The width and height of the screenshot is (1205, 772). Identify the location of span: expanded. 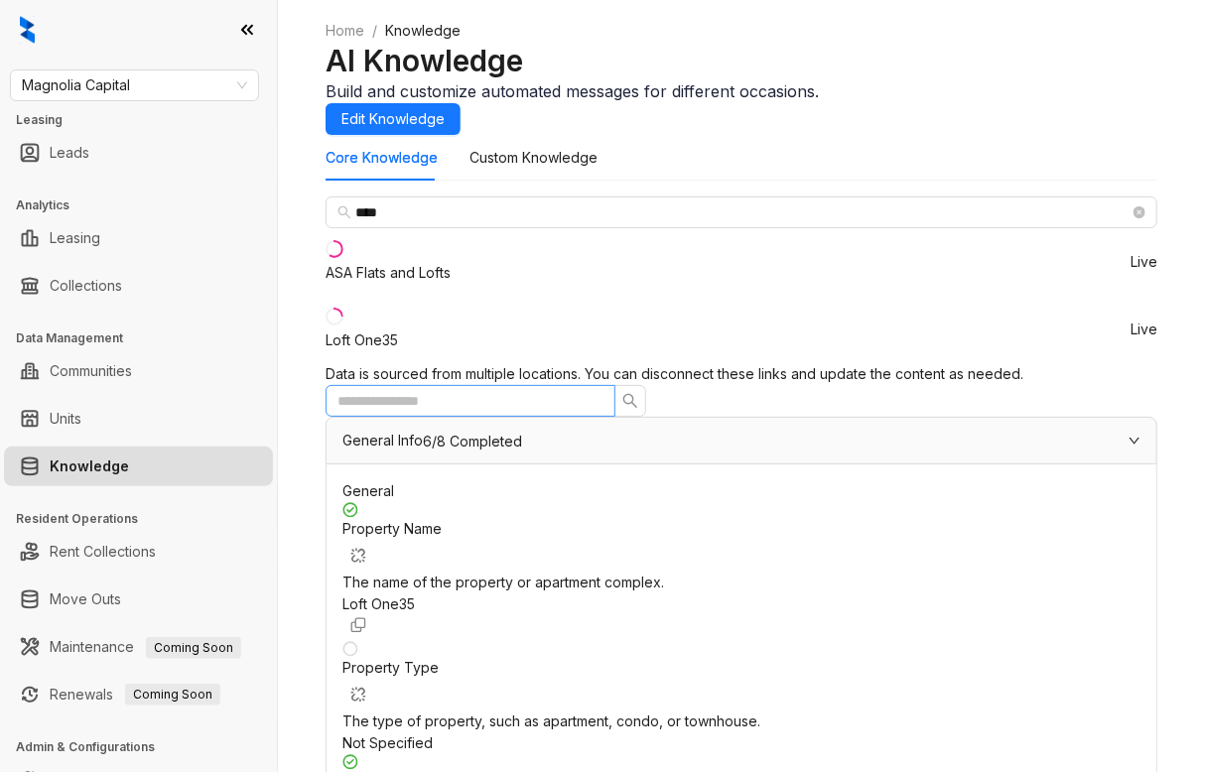
(1134, 441).